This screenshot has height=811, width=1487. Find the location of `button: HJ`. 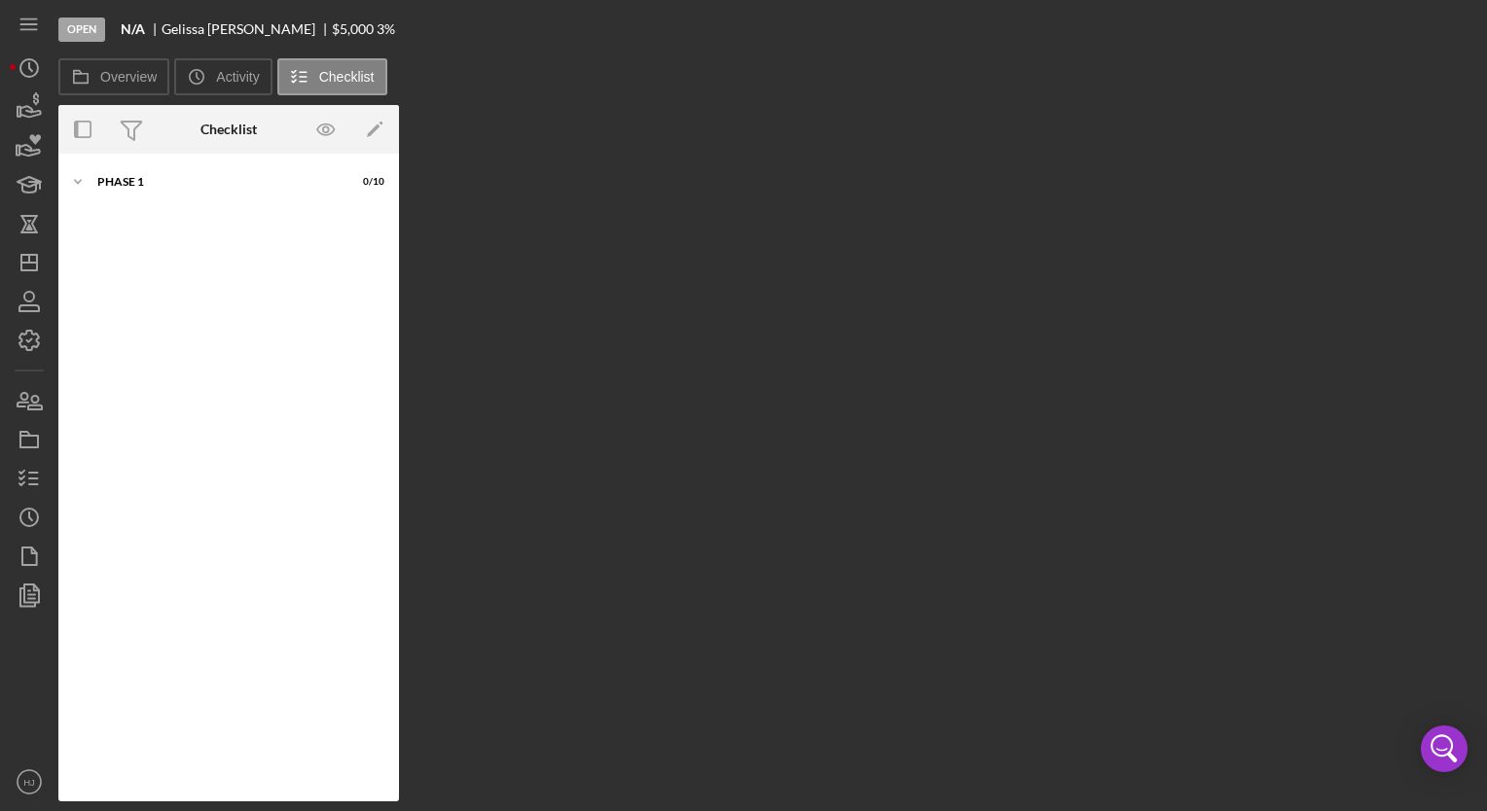

button: HJ is located at coordinates (29, 782).